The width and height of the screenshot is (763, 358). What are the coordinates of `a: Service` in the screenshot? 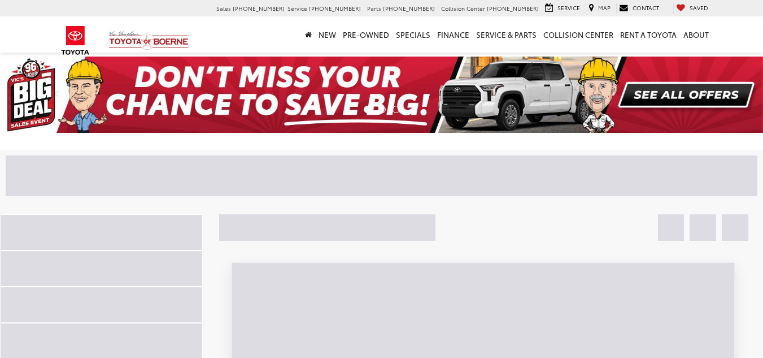 It's located at (563, 8).